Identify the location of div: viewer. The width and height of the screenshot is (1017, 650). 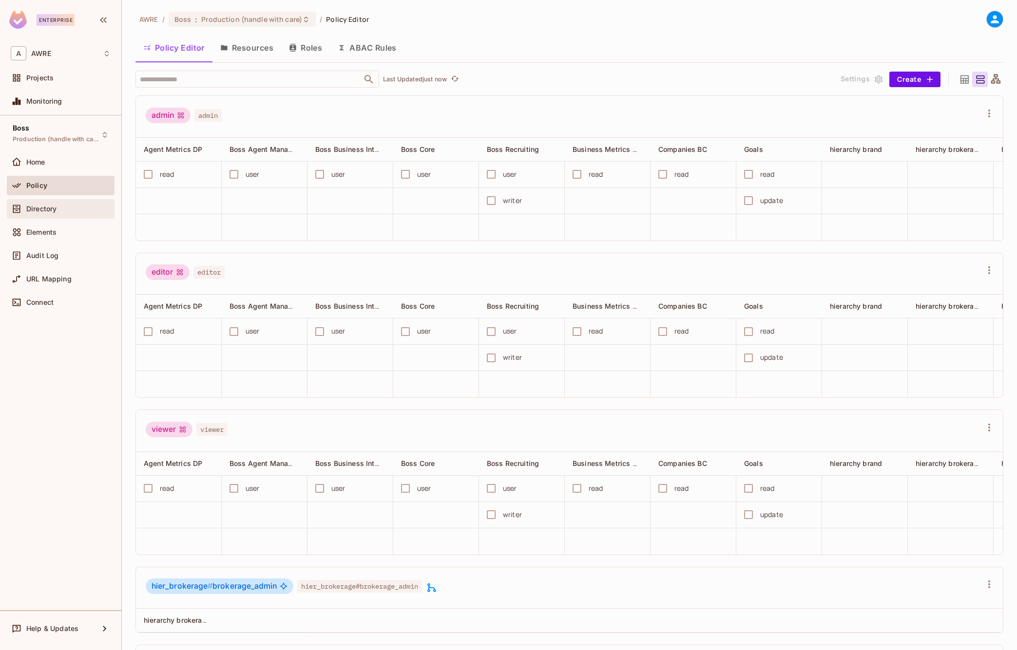
(169, 430).